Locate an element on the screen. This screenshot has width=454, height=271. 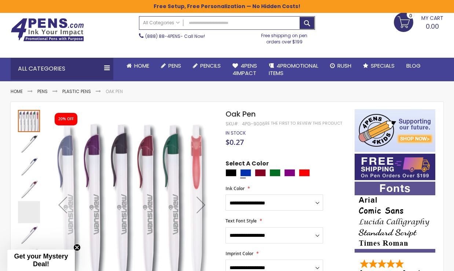
a: Specials is located at coordinates (379, 66).